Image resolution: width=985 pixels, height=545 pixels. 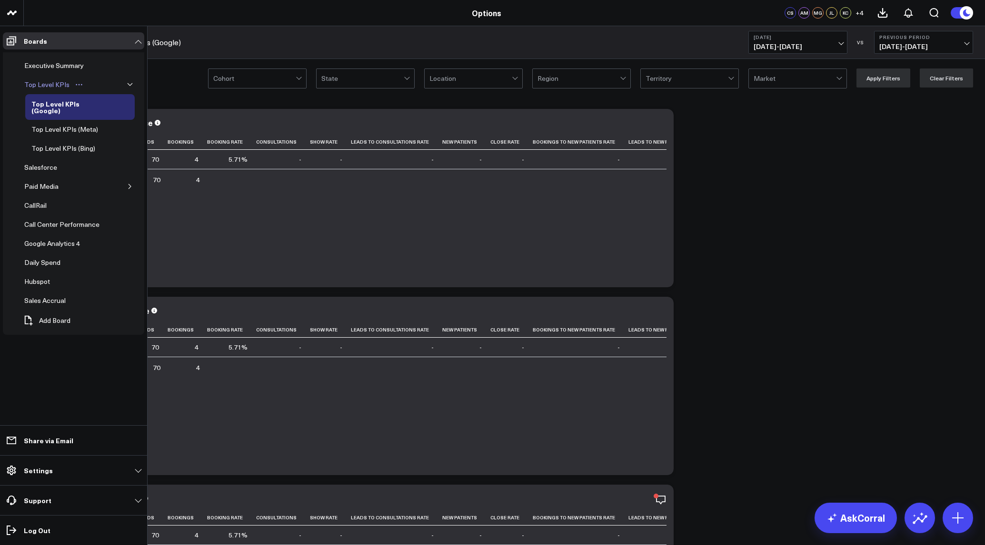 I want to click on div: Call Center Performance, so click(x=62, y=225).